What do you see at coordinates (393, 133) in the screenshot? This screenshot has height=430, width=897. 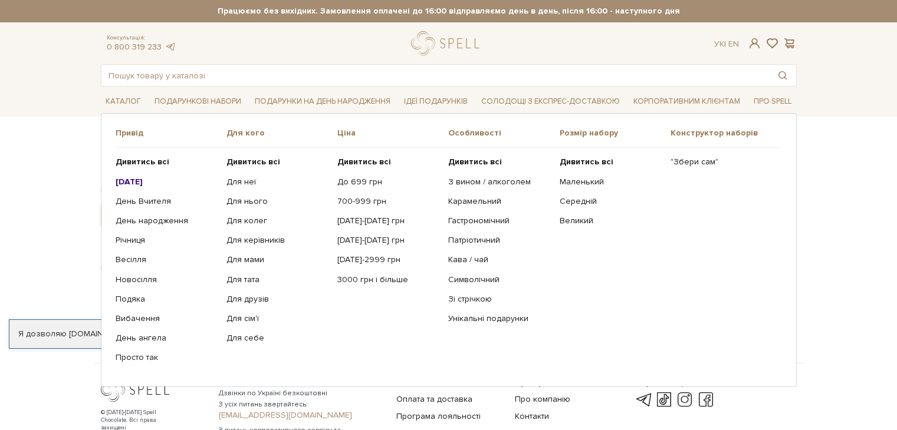 I see `span: Ціна` at bounding box center [393, 133].